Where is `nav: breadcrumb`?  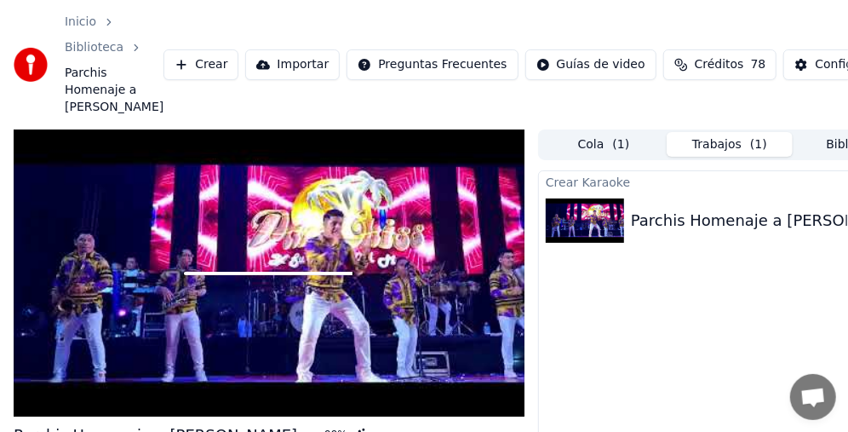 nav: breadcrumb is located at coordinates (114, 65).